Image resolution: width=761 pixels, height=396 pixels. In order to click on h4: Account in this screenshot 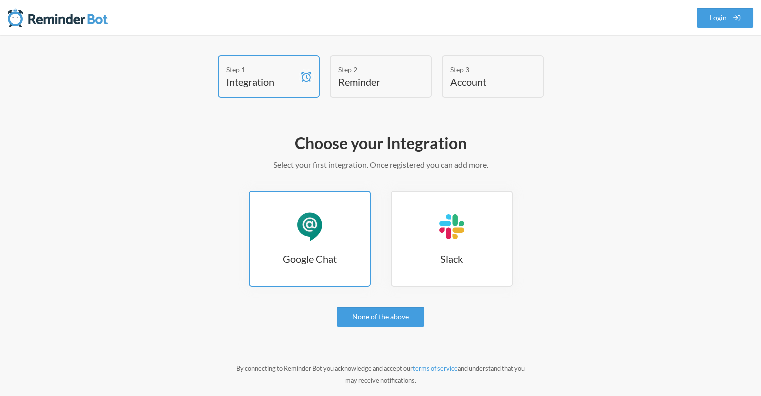, I will do `click(485, 82)`.